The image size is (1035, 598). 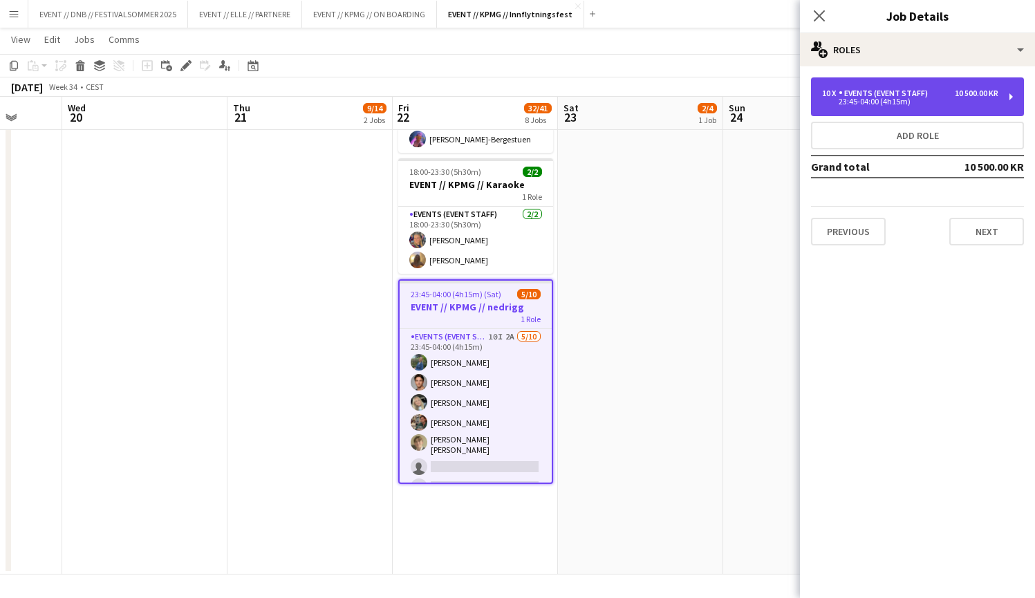 I want to click on button: EVENT // KPMG // ON BOARDING, so click(x=369, y=14).